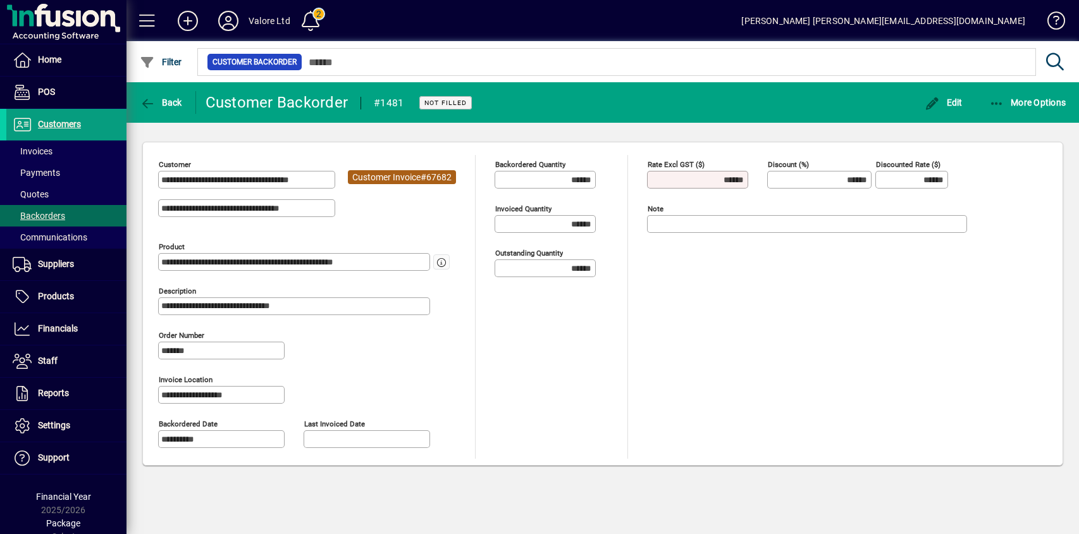 Image resolution: width=1079 pixels, height=534 pixels. What do you see at coordinates (49, 59) in the screenshot?
I see `span: Home` at bounding box center [49, 59].